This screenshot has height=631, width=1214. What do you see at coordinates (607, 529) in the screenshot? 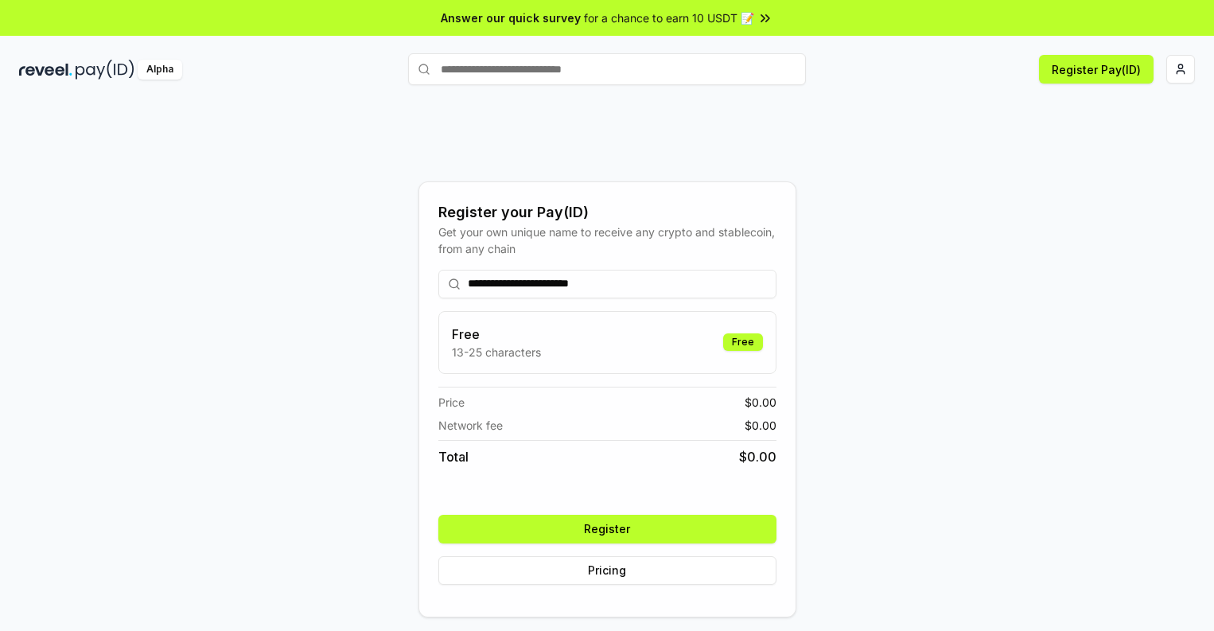
I see `button: Register` at bounding box center [607, 529].